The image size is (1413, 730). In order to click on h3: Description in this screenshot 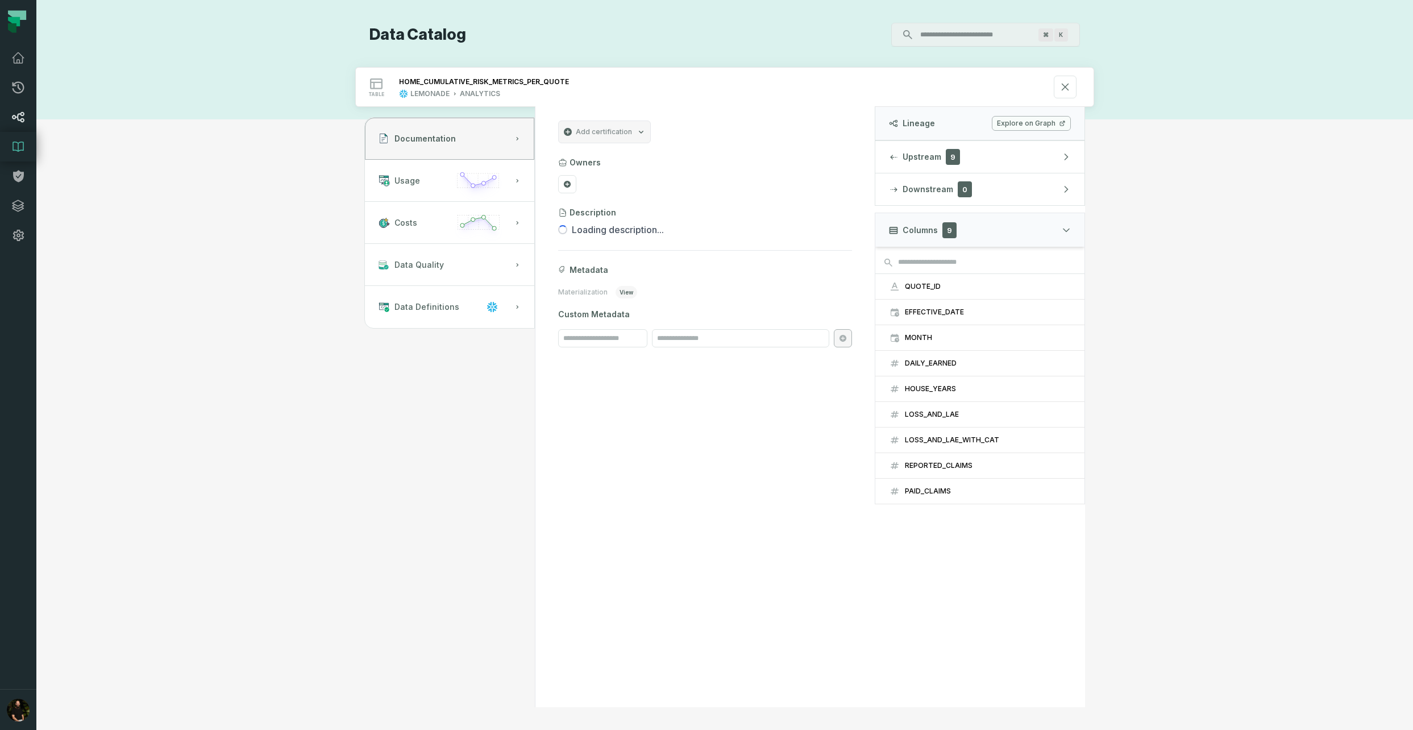, I will do `click(593, 213)`.